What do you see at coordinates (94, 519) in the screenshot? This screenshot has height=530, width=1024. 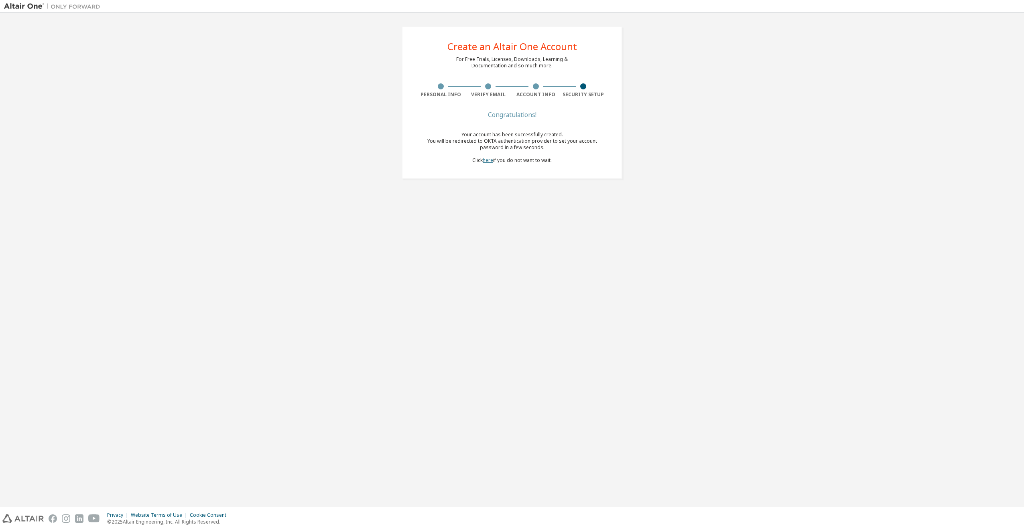 I see `img: youtube.svg` at bounding box center [94, 519].